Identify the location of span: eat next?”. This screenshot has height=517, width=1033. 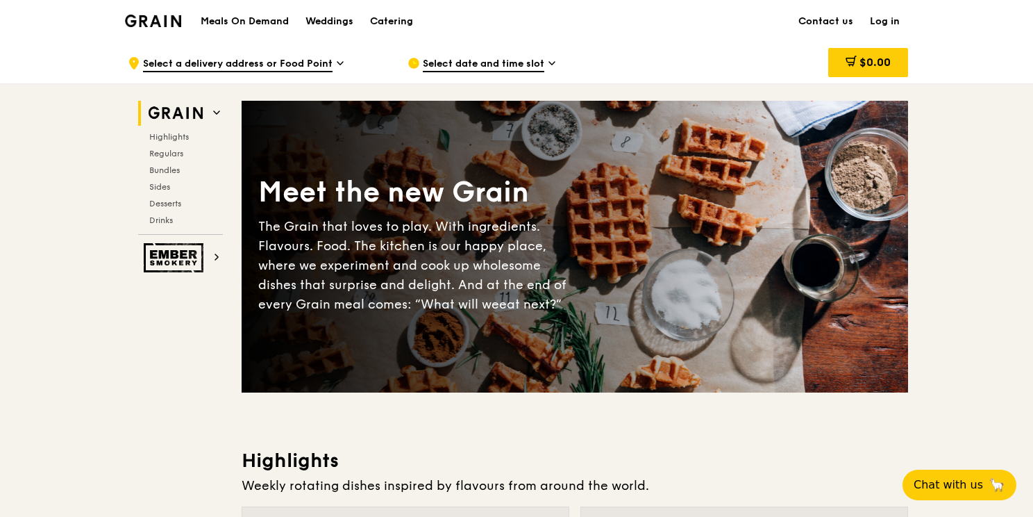
(530, 304).